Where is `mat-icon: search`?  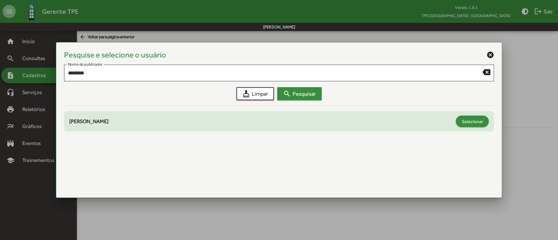 mat-icon: search is located at coordinates (287, 94).